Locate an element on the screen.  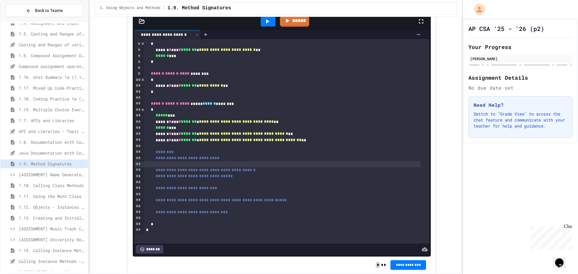
button: Back to Teams is located at coordinates (44, 11).